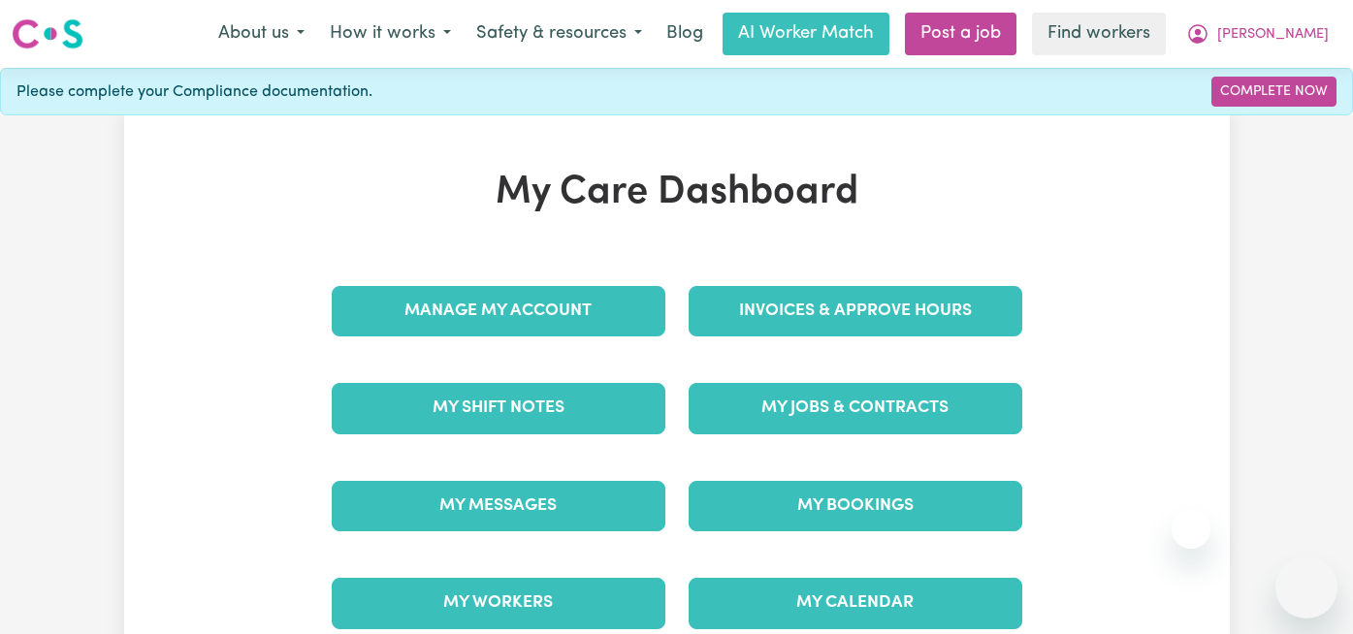 This screenshot has height=634, width=1353. I want to click on a: Complete Now, so click(1273, 91).